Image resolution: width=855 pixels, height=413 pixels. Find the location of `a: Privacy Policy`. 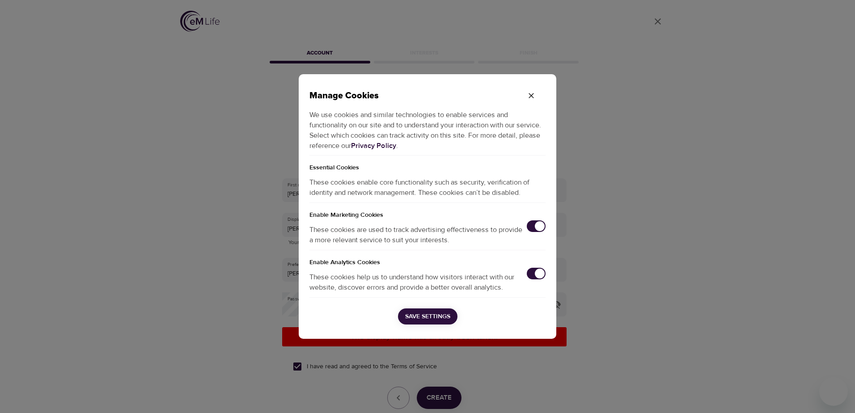

a: Privacy Policy is located at coordinates (373, 146).